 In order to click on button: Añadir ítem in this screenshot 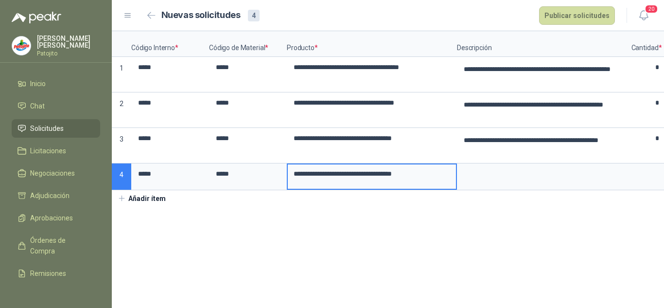, I will do `click(141, 198)`.